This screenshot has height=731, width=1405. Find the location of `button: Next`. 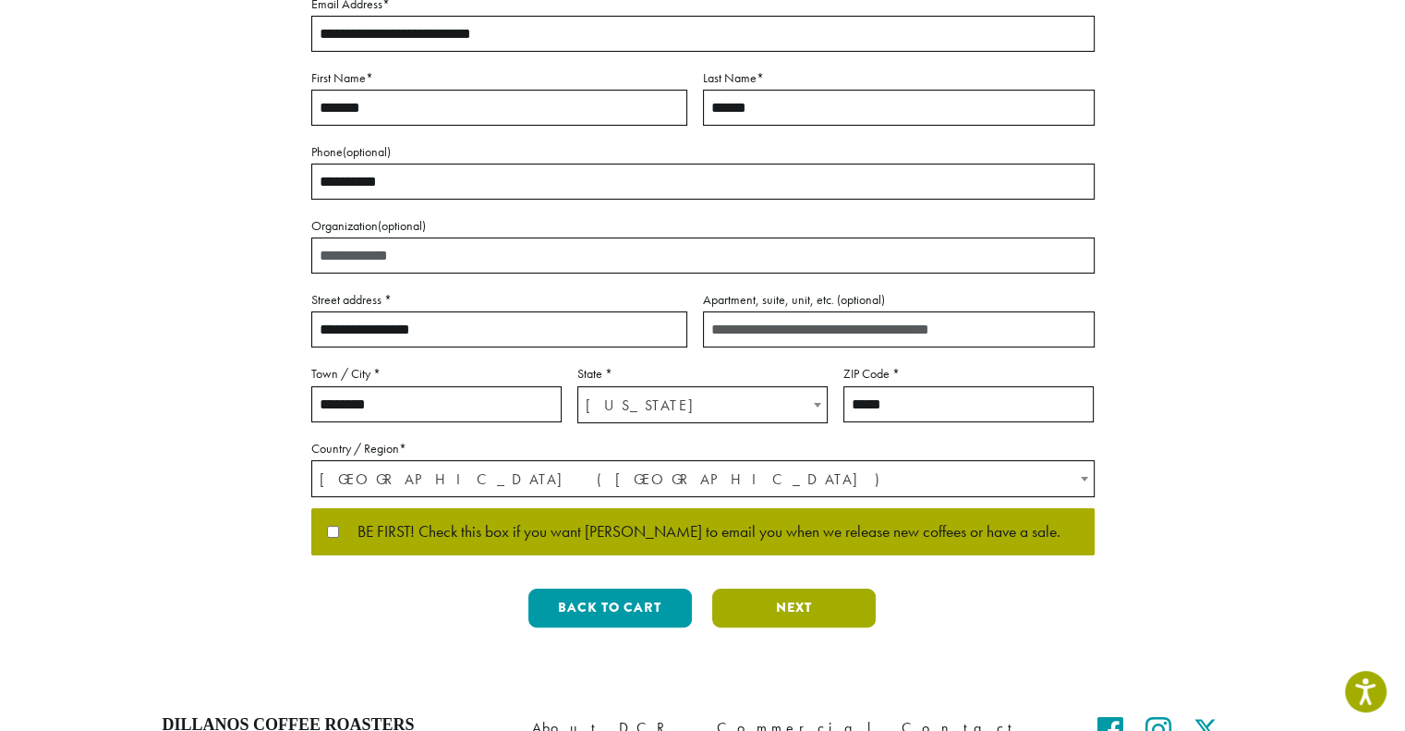

button: Next is located at coordinates (793, 608).